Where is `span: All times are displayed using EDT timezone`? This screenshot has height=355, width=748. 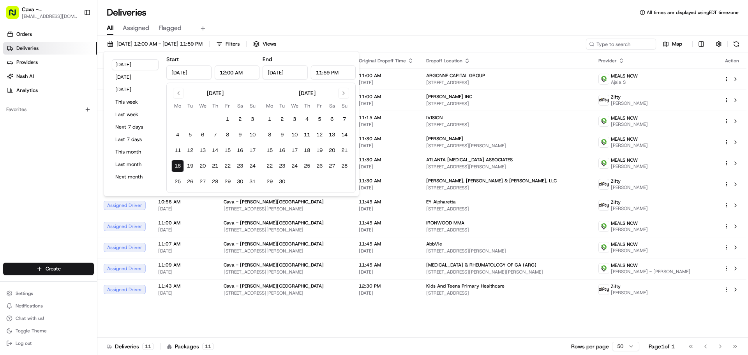 span: All times are displayed using EDT timezone is located at coordinates (693, 12).